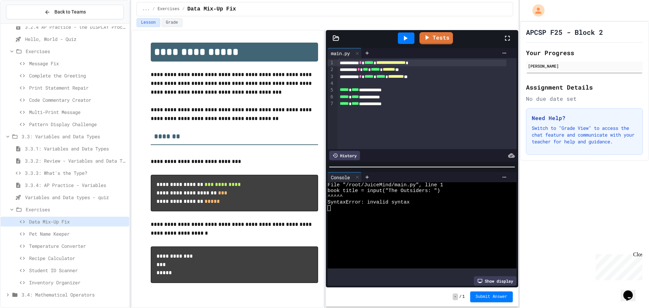  What do you see at coordinates (584, 87) in the screenshot?
I see `h2: Assignment Details` at bounding box center [584, 87].